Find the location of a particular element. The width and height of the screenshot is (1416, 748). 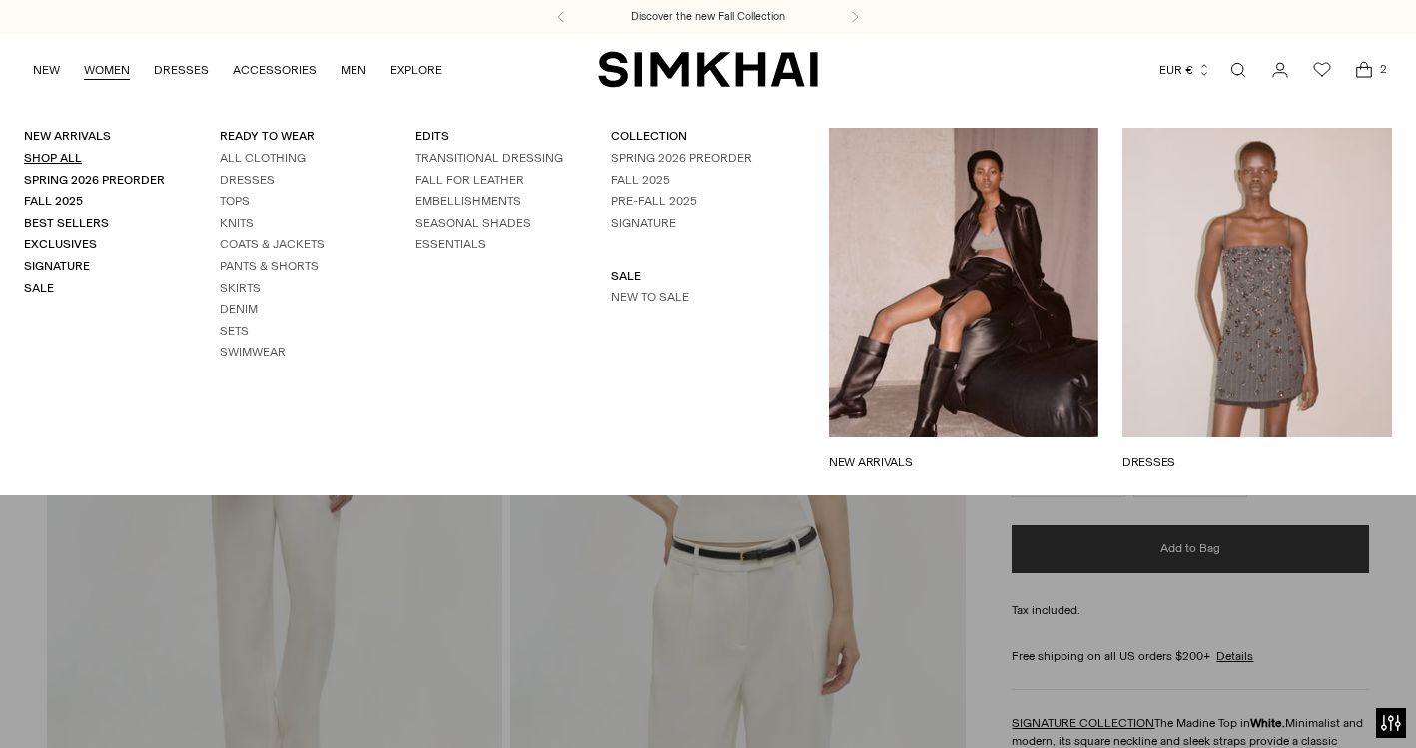

a: MEN is located at coordinates (354, 70).